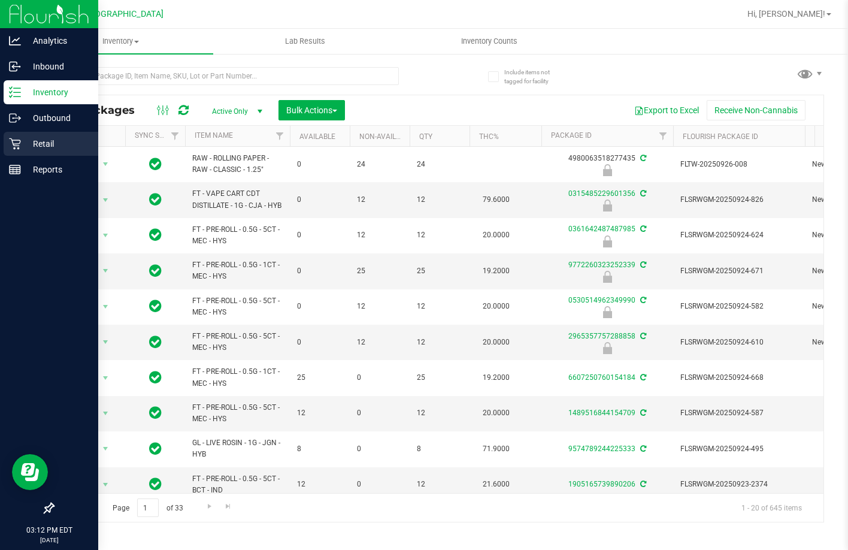  Describe the element at coordinates (667, 110) in the screenshot. I see `button: Export to Excel` at that location.